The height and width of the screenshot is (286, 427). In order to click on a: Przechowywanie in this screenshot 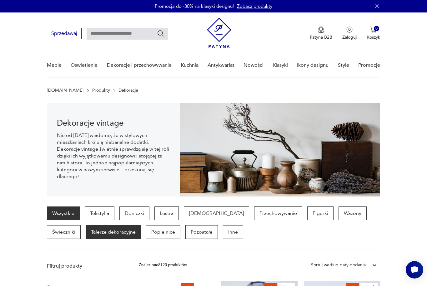, I will do `click(278, 214)`.